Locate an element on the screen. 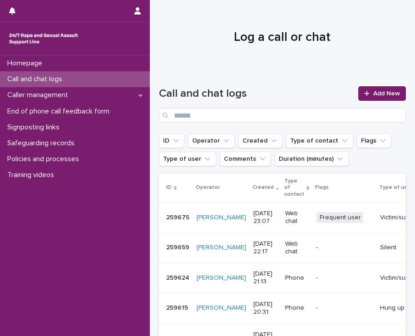 This screenshot has height=336, width=415. button: Comments is located at coordinates (245, 159).